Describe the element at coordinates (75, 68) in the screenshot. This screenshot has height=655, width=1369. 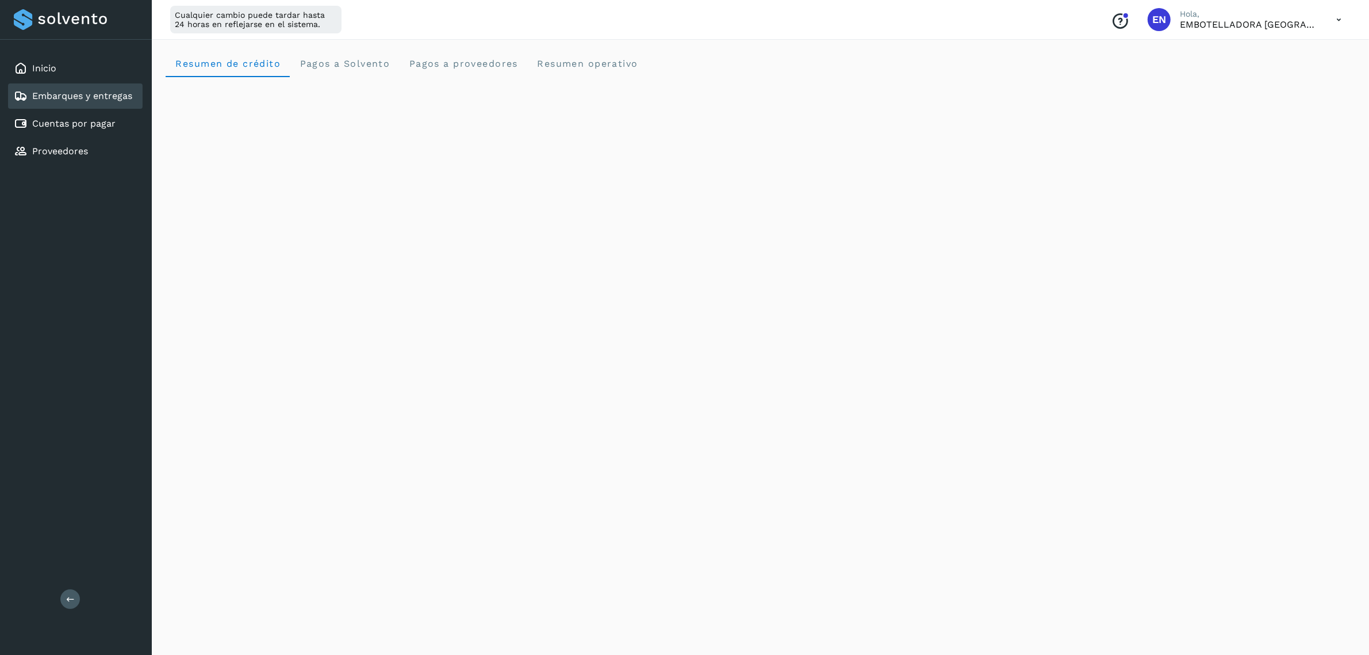
I see `div: Inicio` at that location.